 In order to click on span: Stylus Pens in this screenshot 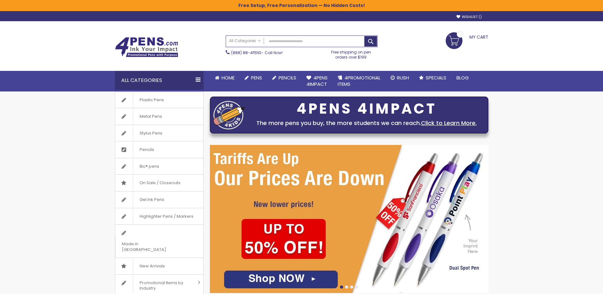, I will do `click(151, 133)`.